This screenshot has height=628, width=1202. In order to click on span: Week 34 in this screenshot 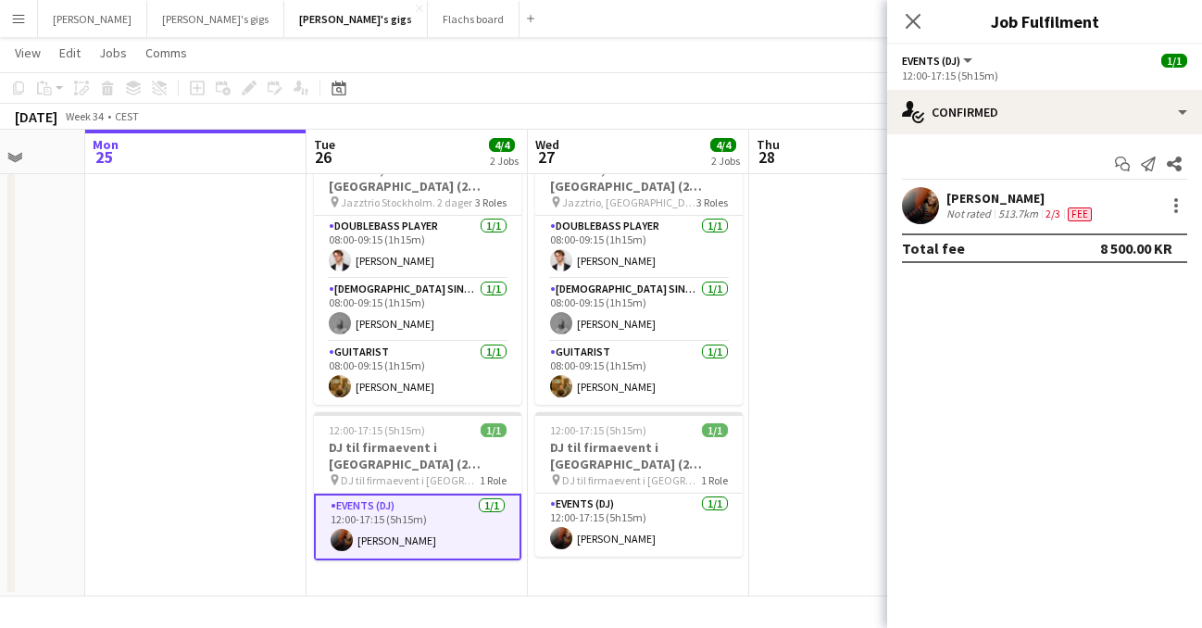, I will do `click(84, 116)`.